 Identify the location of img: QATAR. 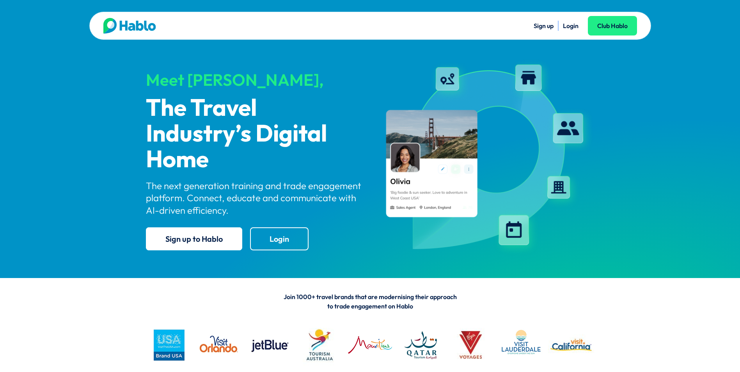
(420, 345).